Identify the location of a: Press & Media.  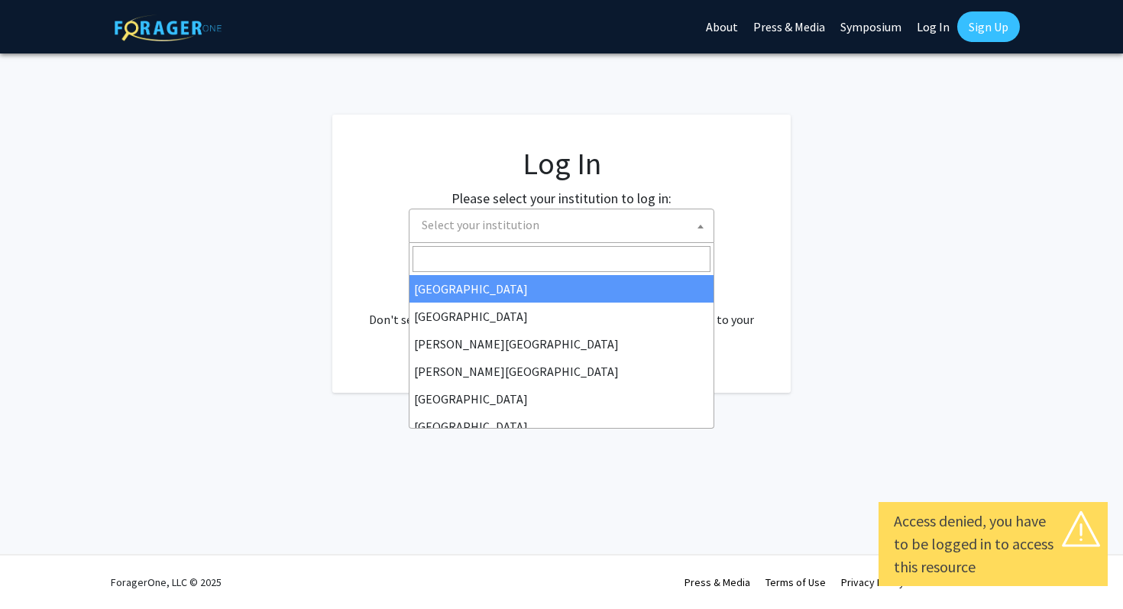
(718, 582).